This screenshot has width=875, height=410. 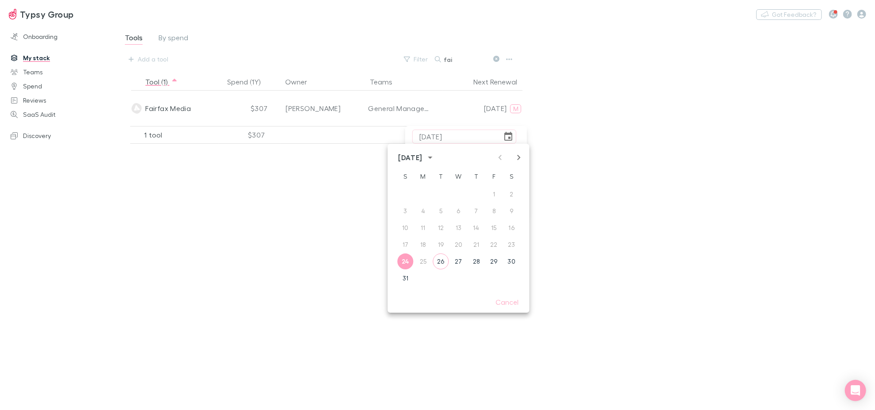 I want to click on span: Friday, so click(x=494, y=177).